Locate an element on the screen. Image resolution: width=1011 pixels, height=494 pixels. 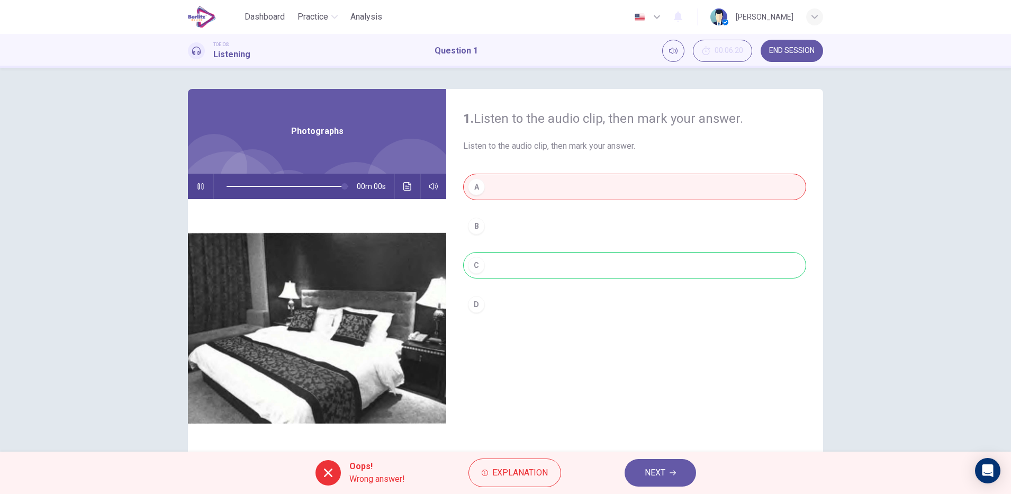
div: Open Intercom Messenger is located at coordinates (988, 471).